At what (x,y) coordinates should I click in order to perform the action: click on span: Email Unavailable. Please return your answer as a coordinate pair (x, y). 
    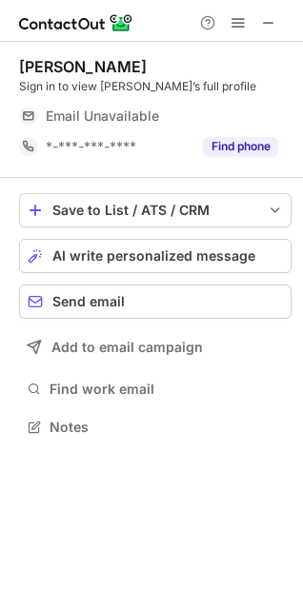
    Looking at the image, I should click on (102, 116).